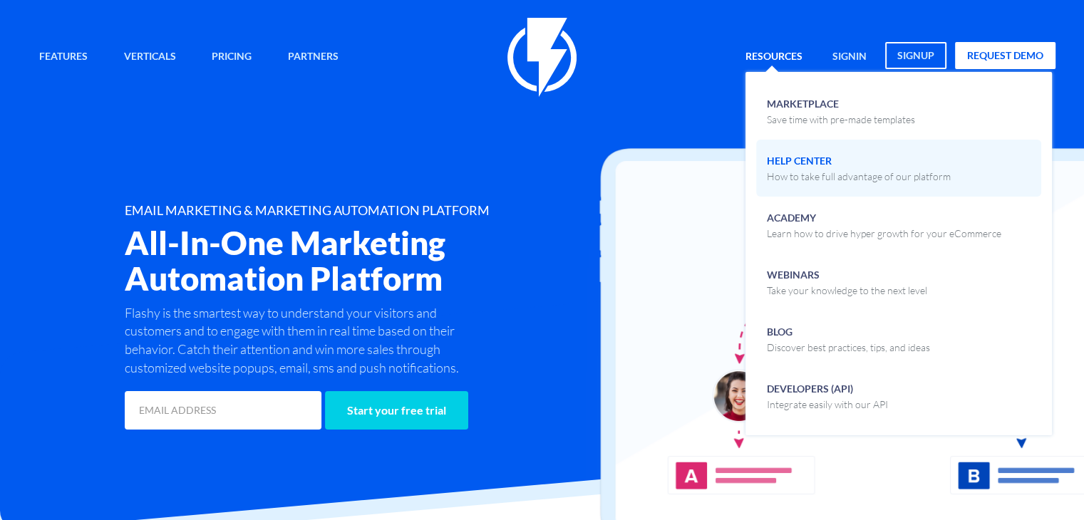 The image size is (1084, 520). What do you see at coordinates (846, 291) in the screenshot?
I see `p: Take your knowledge to the next level` at bounding box center [846, 291].